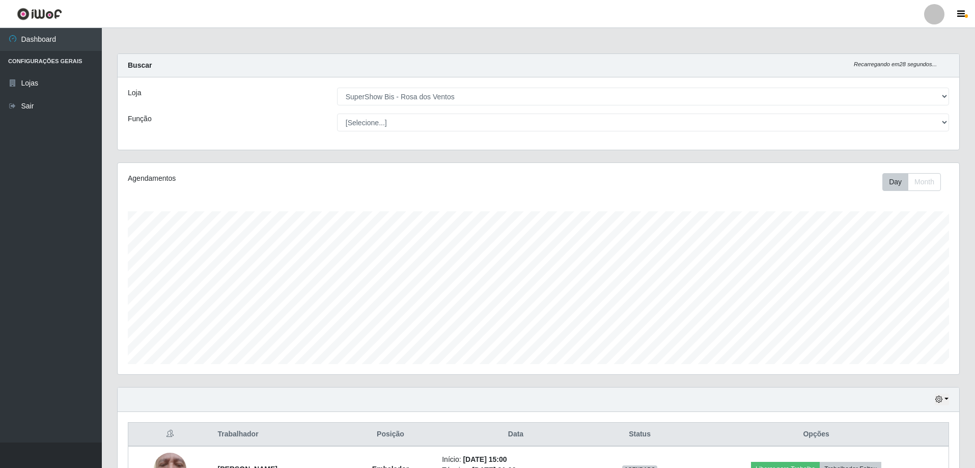 The image size is (975, 468). What do you see at coordinates (516, 459) in the screenshot?
I see `li: Início:` at bounding box center [516, 459].